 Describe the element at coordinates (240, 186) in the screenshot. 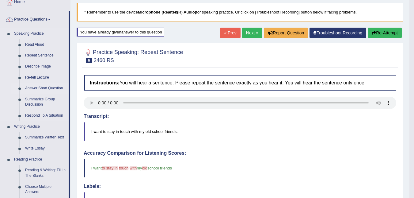

I see `h4: Labels:` at that location.